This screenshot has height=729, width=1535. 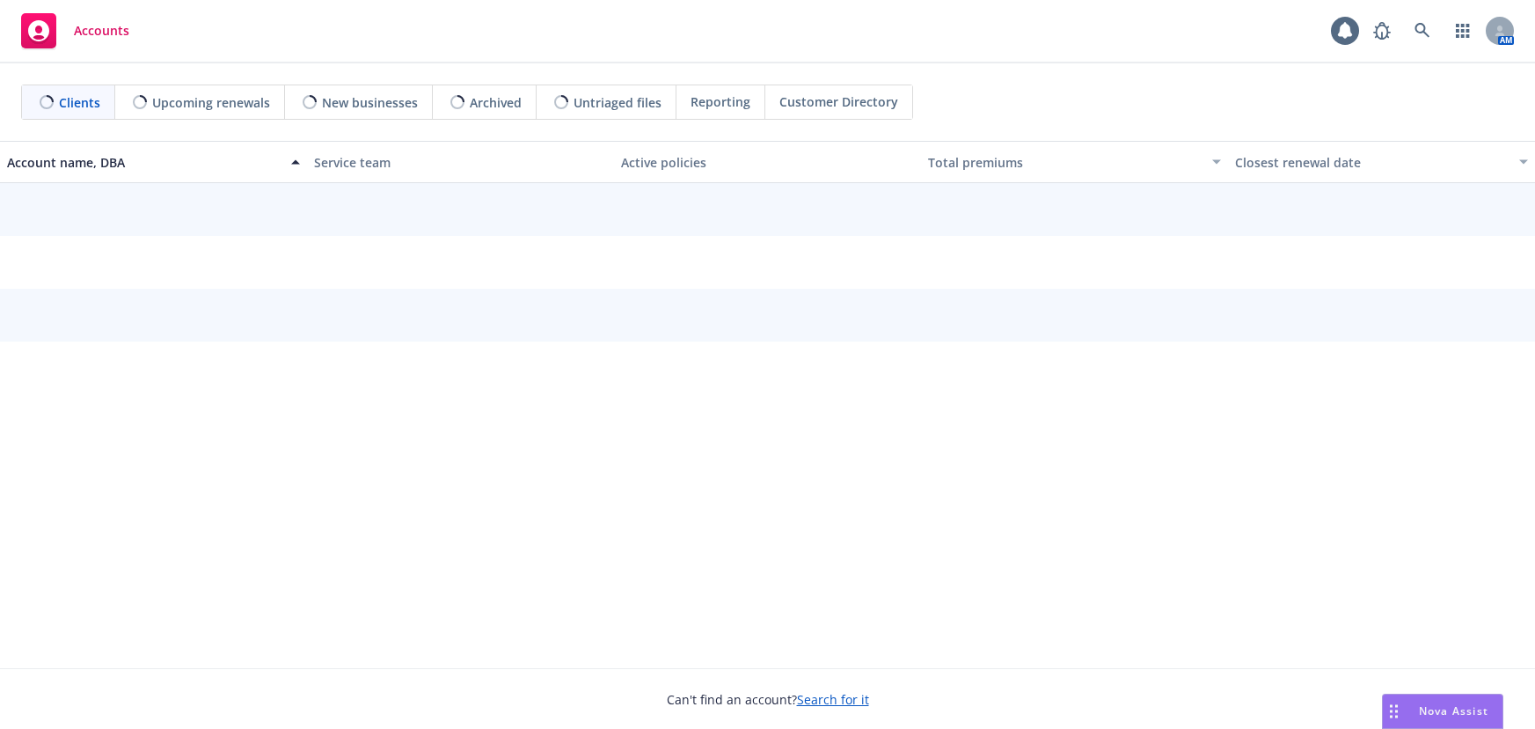 What do you see at coordinates (1382, 31) in the screenshot?
I see `a: Report a Bug` at bounding box center [1382, 31].